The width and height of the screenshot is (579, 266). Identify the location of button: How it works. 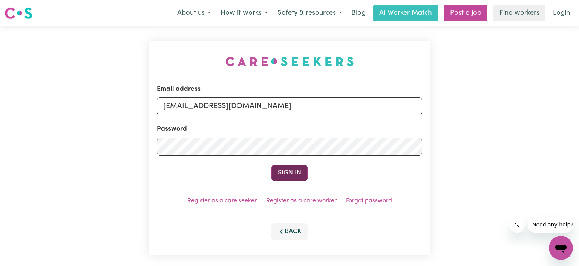
(244, 13).